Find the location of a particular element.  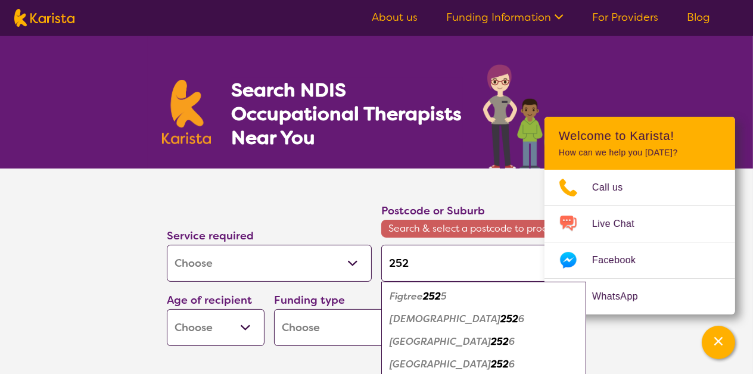

div: Cordeaux Heights 2526 is located at coordinates (484, 342).